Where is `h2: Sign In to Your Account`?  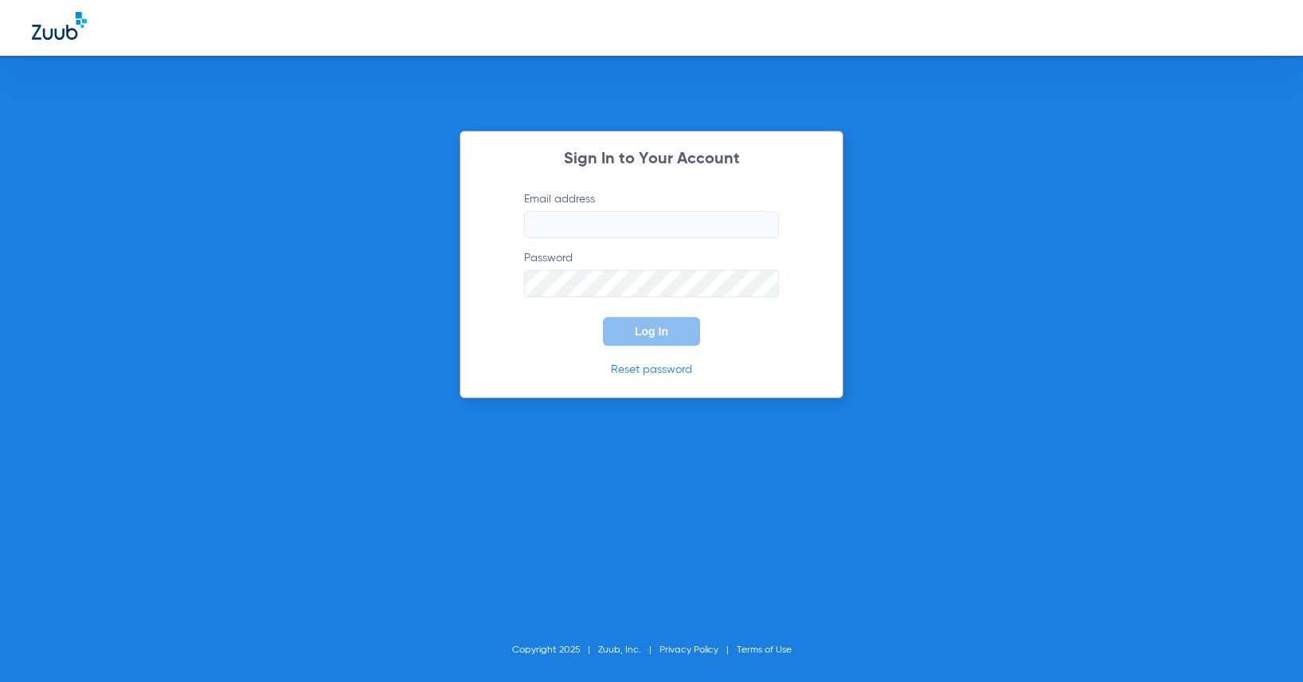 h2: Sign In to Your Account is located at coordinates (651, 159).